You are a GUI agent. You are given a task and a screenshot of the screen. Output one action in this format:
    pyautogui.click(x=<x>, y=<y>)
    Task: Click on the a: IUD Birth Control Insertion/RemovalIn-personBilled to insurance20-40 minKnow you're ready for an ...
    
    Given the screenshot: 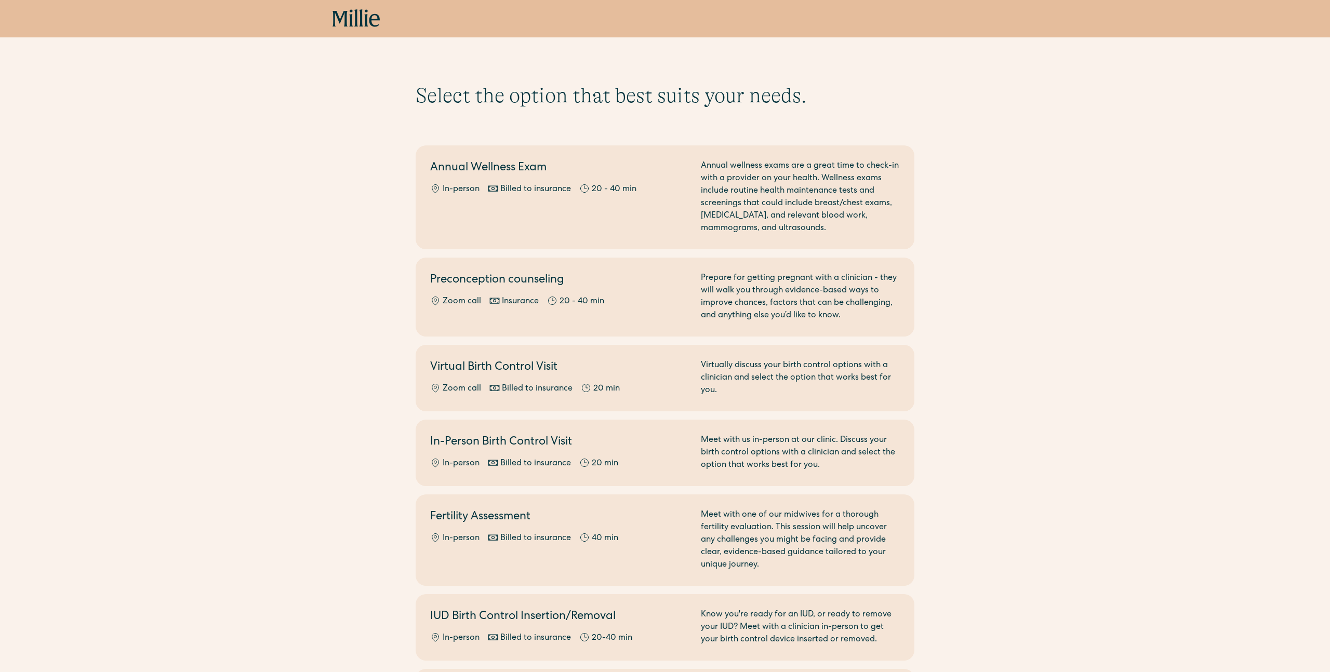 What is the action you would take?
    pyautogui.click(x=665, y=628)
    